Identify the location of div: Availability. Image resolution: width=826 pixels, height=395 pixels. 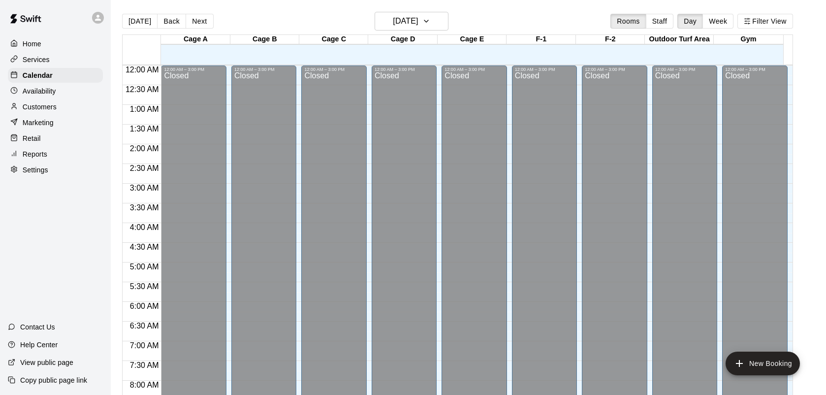
(55, 91).